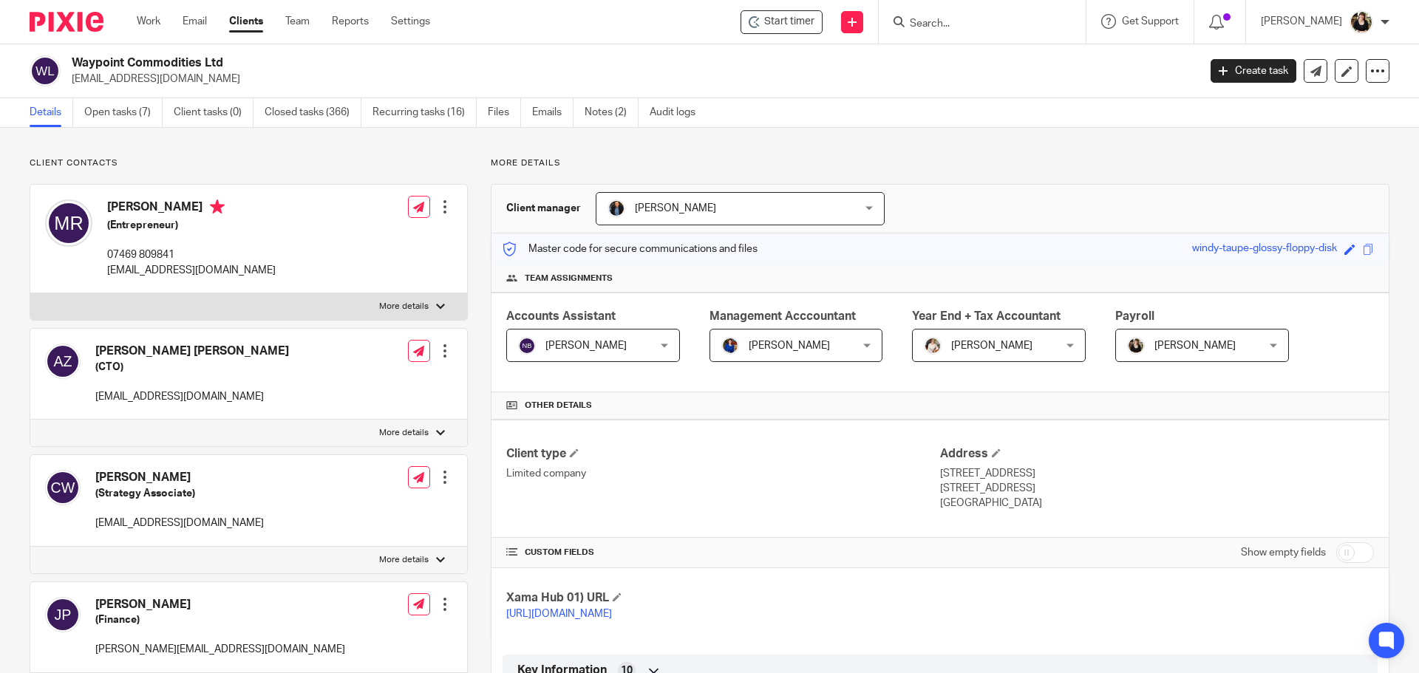  Describe the element at coordinates (504, 112) in the screenshot. I see `a: Files` at that location.